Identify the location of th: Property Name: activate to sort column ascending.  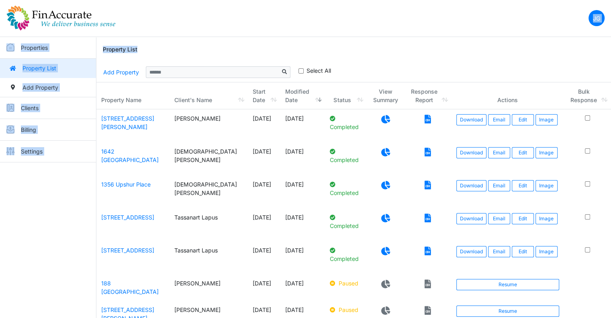
(133, 96).